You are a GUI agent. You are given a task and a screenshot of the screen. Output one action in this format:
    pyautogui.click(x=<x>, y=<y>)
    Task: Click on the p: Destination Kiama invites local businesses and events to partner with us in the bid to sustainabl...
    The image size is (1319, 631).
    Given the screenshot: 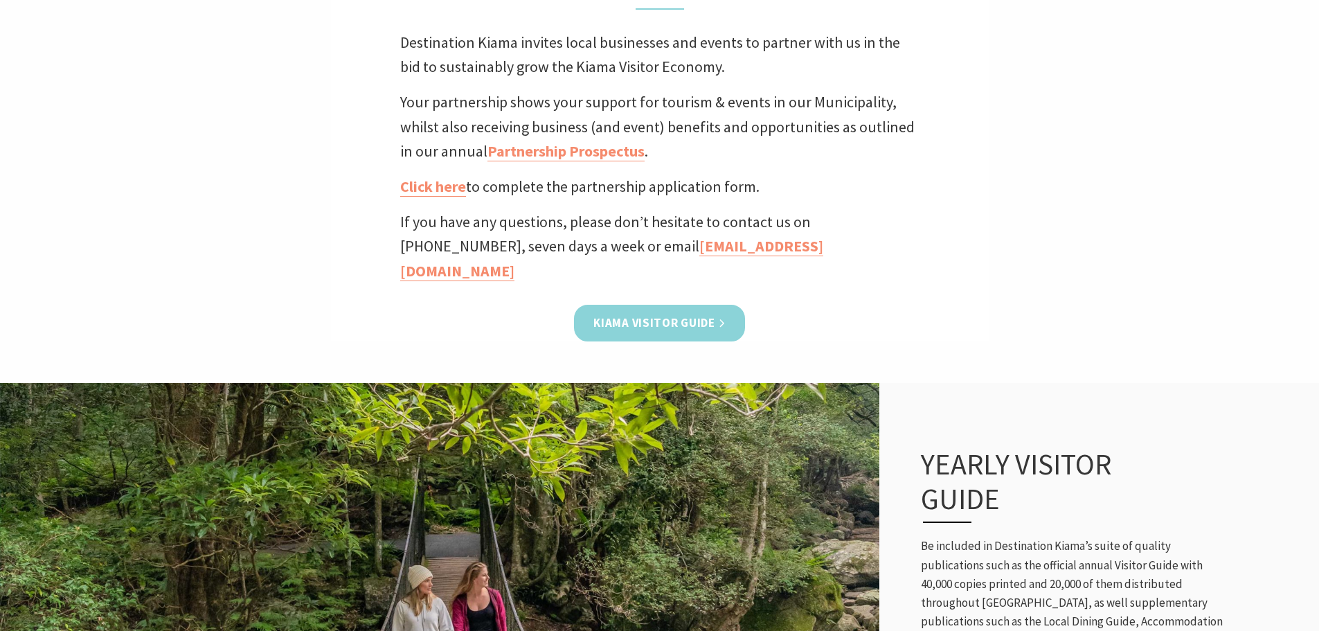 What is the action you would take?
    pyautogui.click(x=660, y=55)
    